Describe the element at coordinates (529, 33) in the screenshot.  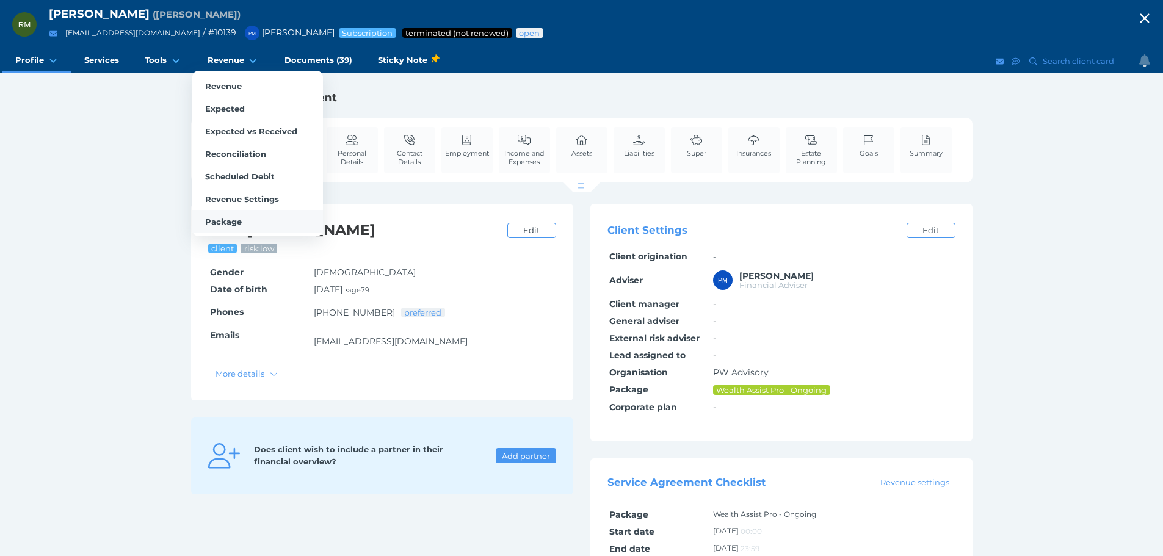
I see `span: Advice status: Review not yet booked in` at that location.